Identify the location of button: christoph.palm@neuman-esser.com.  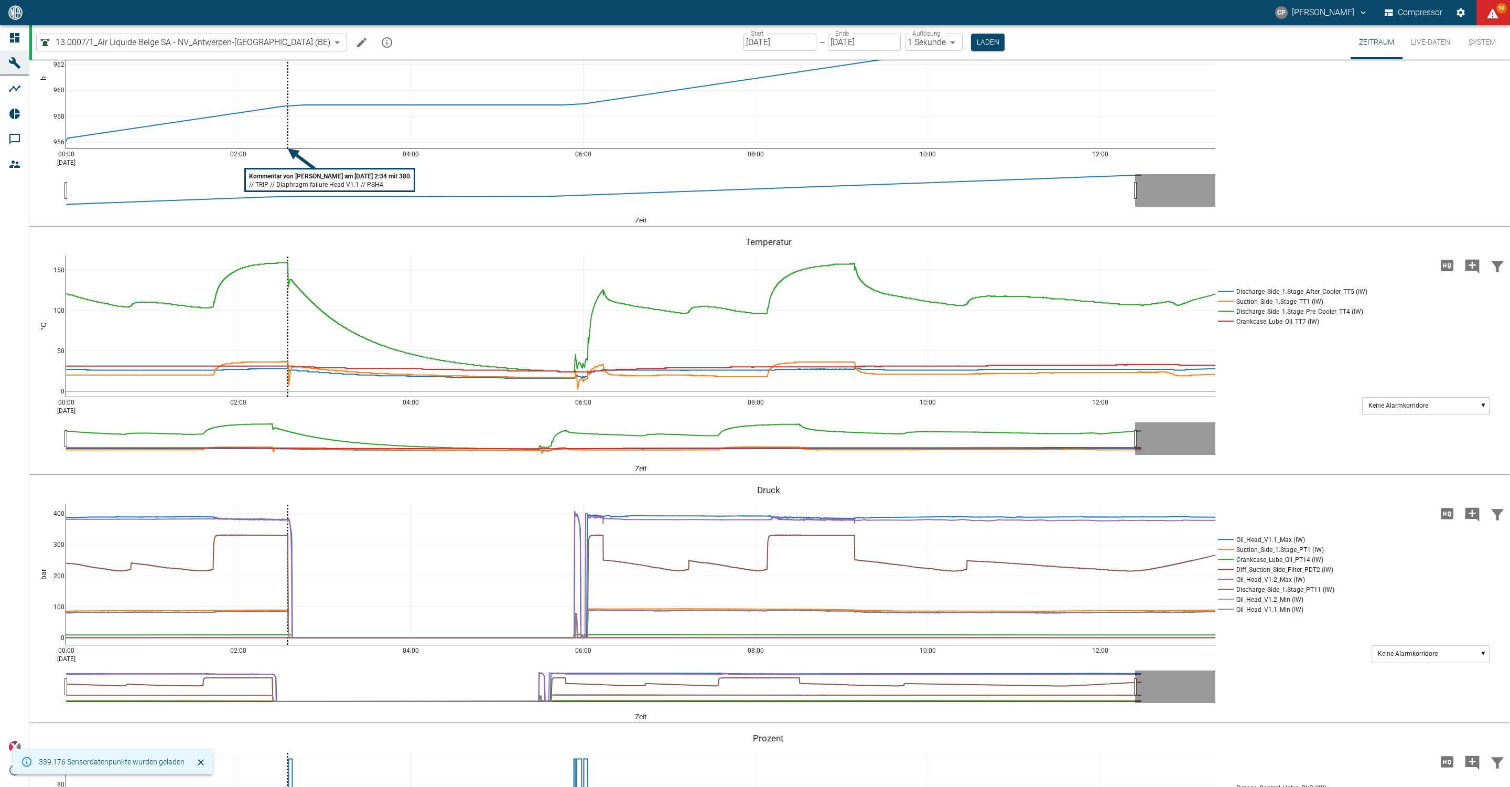
(1321, 13).